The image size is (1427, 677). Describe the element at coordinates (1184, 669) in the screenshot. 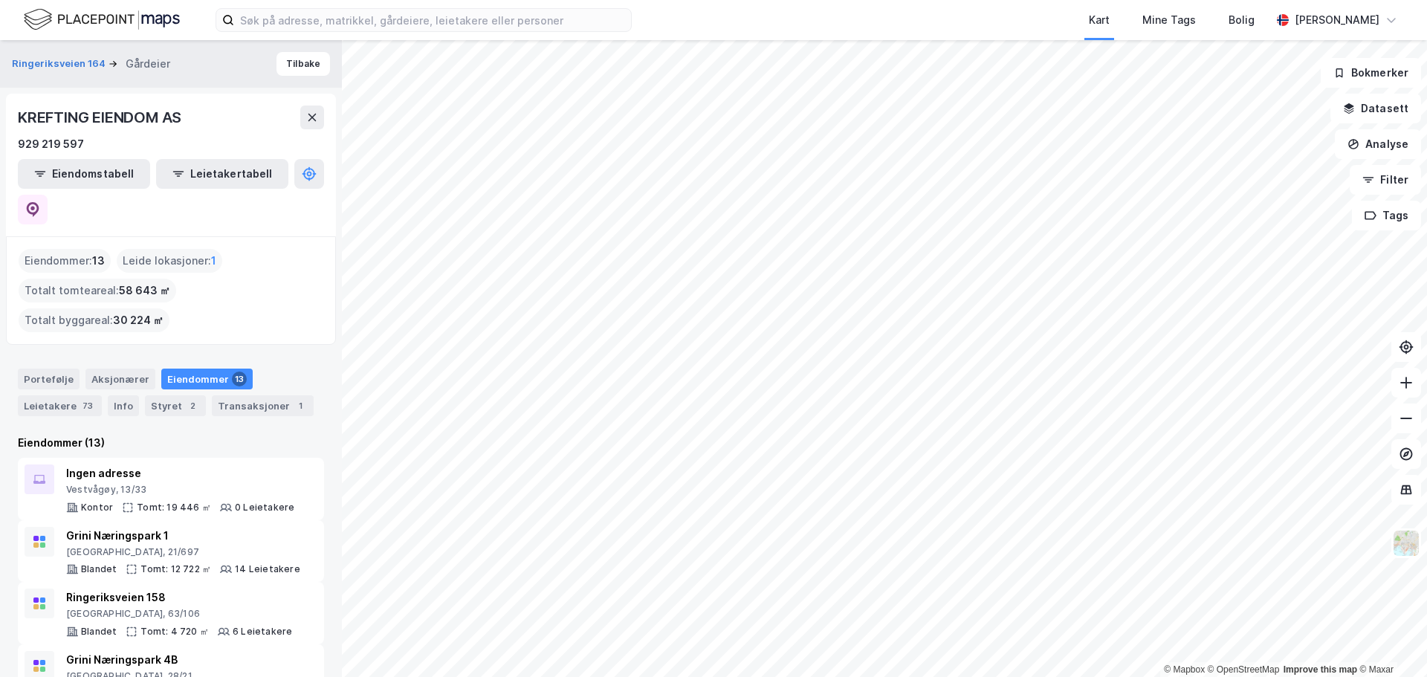

I see `a: Mapbox` at that location.